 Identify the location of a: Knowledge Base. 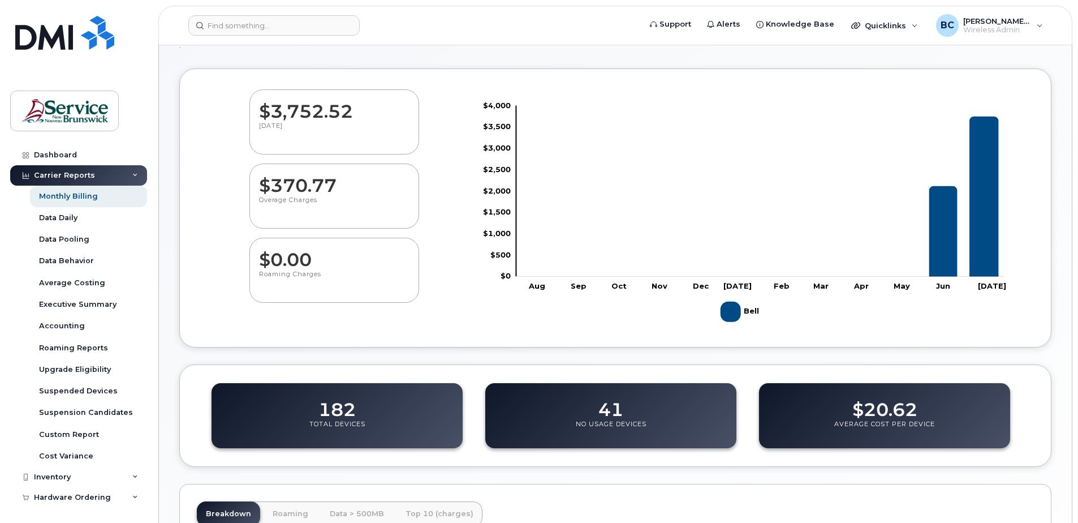
(795, 24).